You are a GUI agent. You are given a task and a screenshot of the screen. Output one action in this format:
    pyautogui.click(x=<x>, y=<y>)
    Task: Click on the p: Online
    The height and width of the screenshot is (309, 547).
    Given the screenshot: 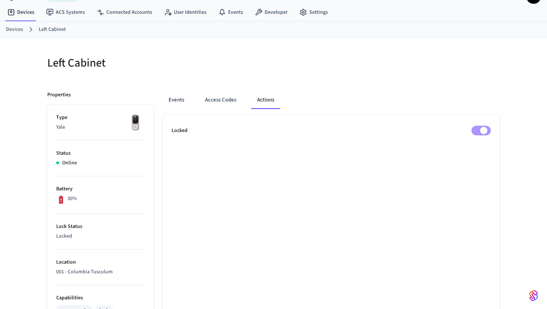 What is the action you would take?
    pyautogui.click(x=70, y=163)
    